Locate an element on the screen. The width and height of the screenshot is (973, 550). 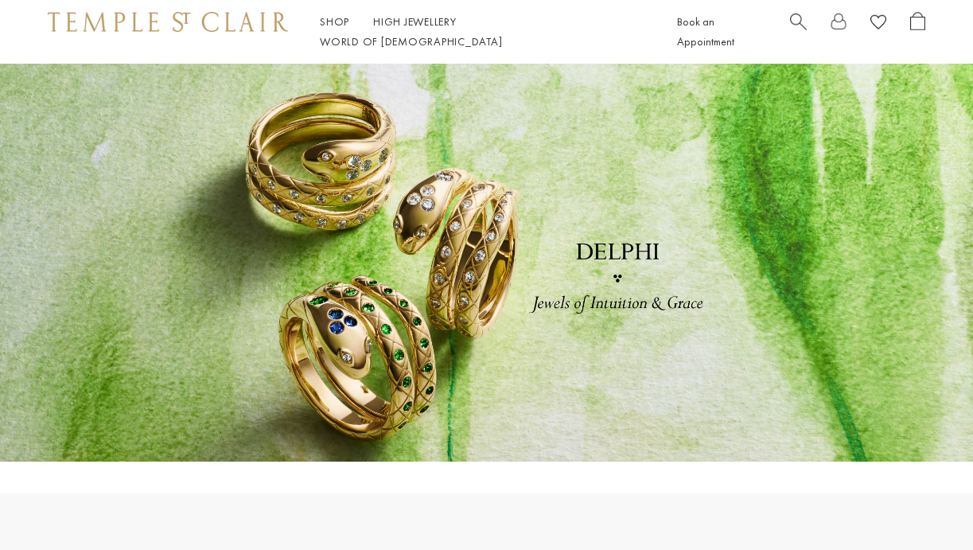
a: ShopShop is located at coordinates (334, 21).